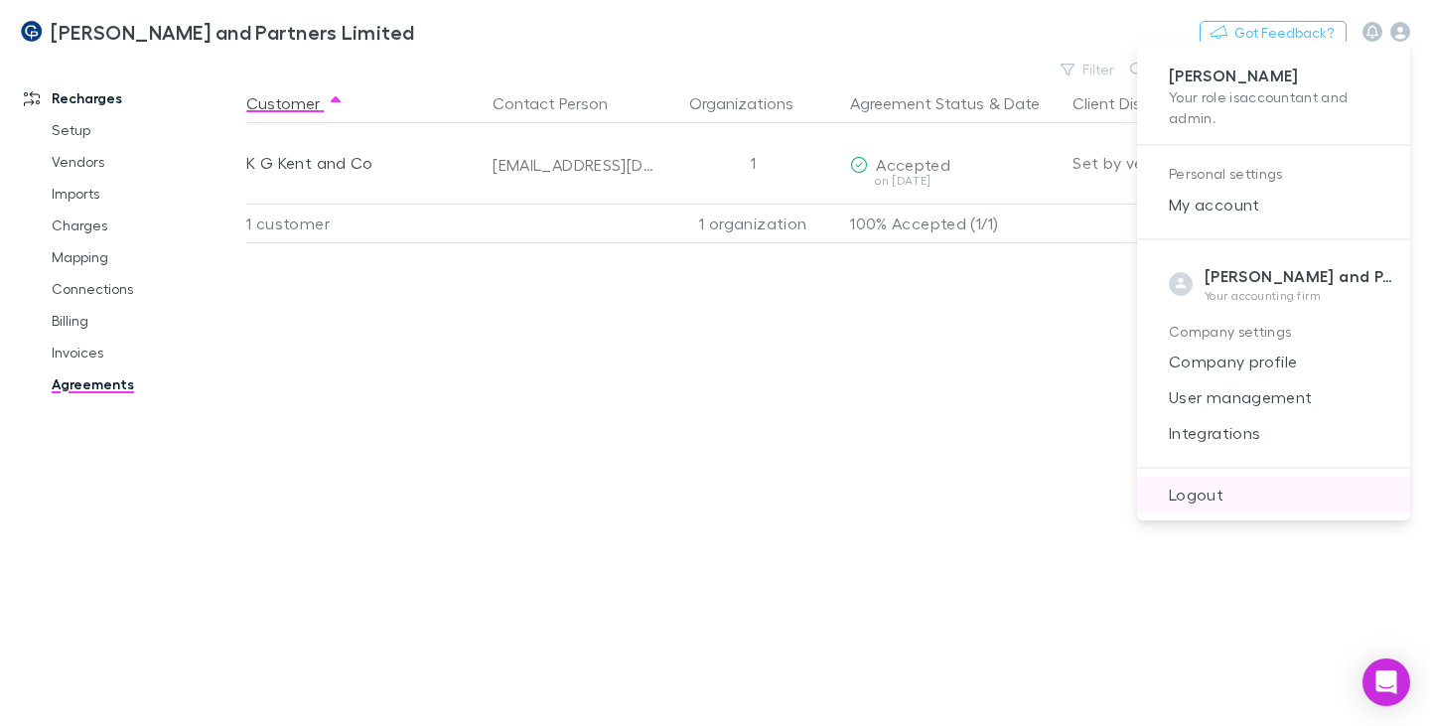 This screenshot has height=726, width=1430. I want to click on span: Company profile, so click(1273, 361).